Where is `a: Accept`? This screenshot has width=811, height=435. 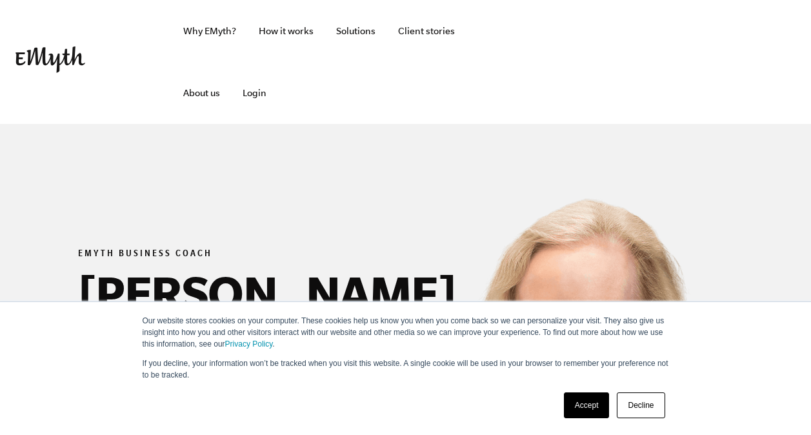
a: Accept is located at coordinates (587, 405).